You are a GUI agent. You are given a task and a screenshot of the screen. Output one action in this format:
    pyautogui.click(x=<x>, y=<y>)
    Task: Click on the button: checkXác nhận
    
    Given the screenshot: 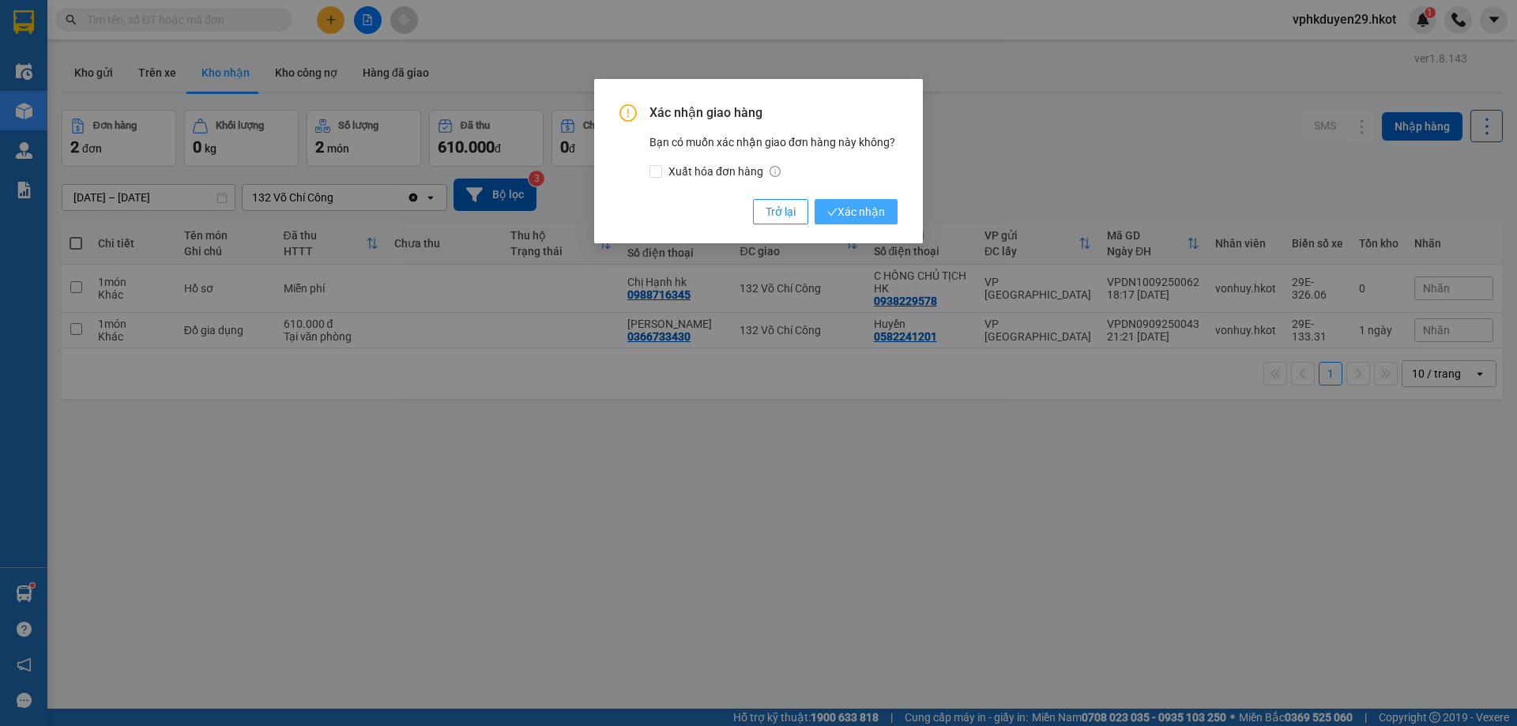 What is the action you would take?
    pyautogui.click(x=855, y=212)
    